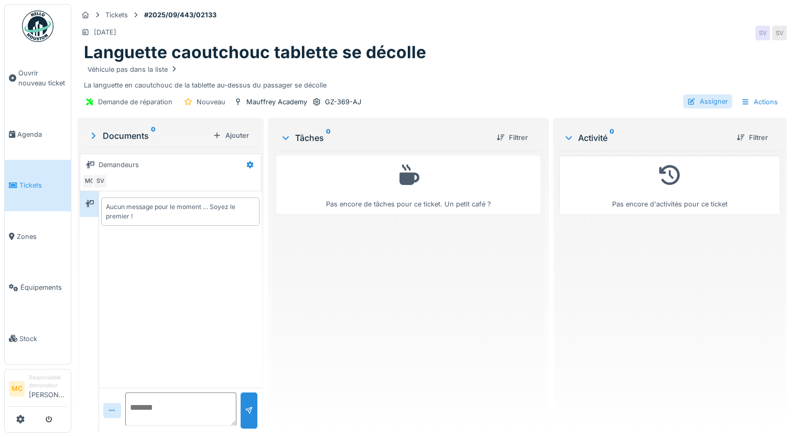 This screenshot has width=793, height=437. I want to click on div: MC, so click(90, 181).